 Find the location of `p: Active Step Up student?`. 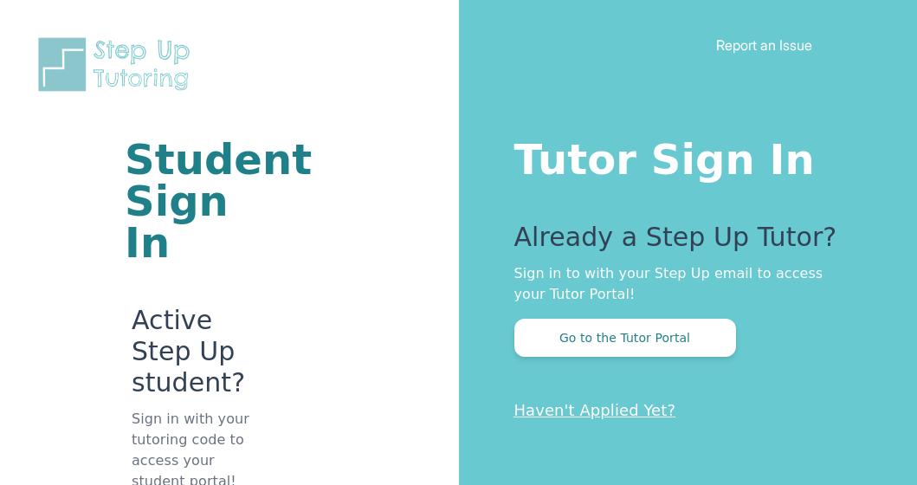

p: Active Step Up student? is located at coordinates (191, 357).